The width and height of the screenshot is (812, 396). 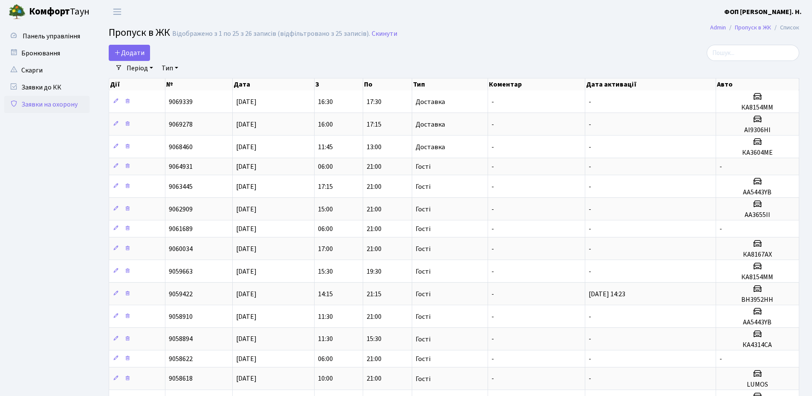 I want to click on span: 11:45, so click(x=325, y=147).